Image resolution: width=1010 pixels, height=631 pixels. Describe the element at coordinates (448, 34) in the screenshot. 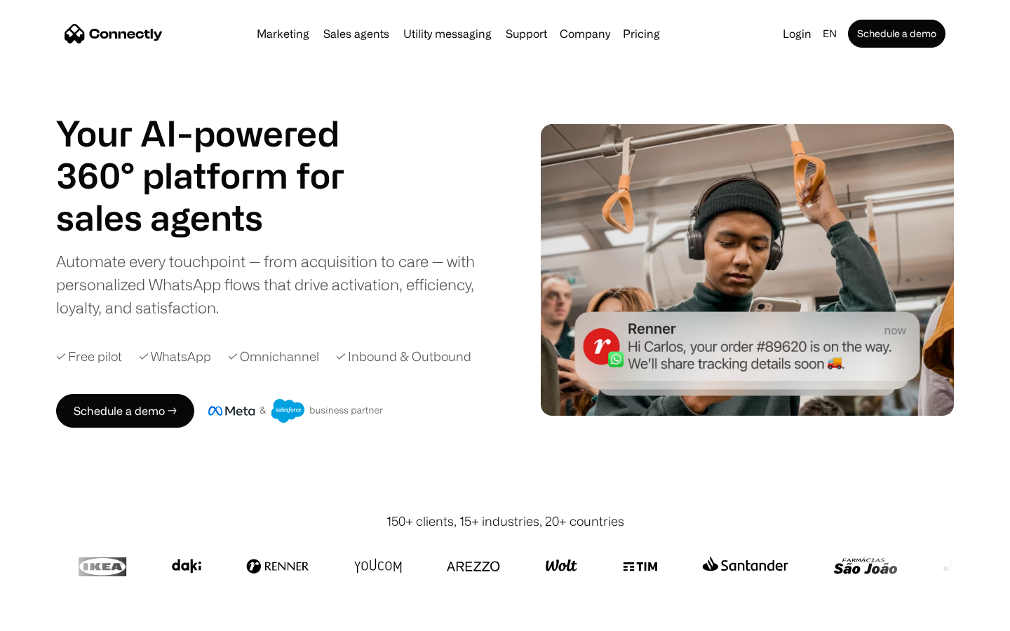

I see `a: Utility messaging` at that location.